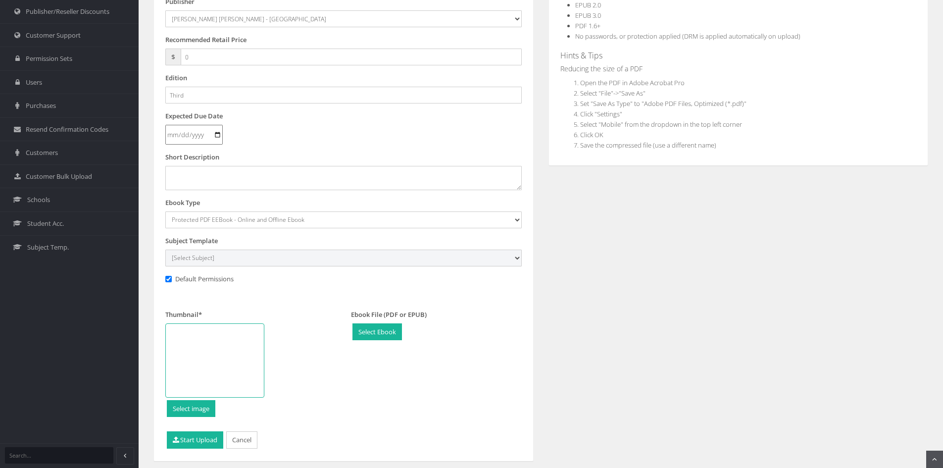  Describe the element at coordinates (748, 135) in the screenshot. I see `li: Click OK` at that location.